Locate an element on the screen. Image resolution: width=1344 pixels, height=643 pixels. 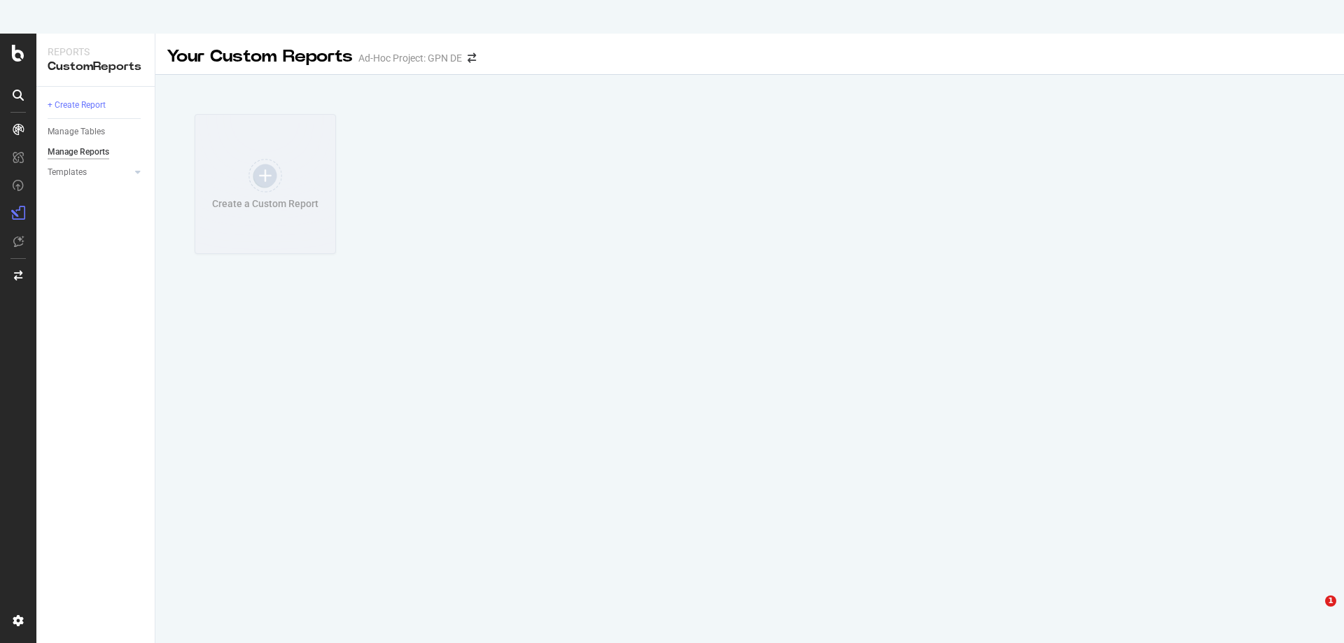
a: Manage Tables is located at coordinates (96, 132).